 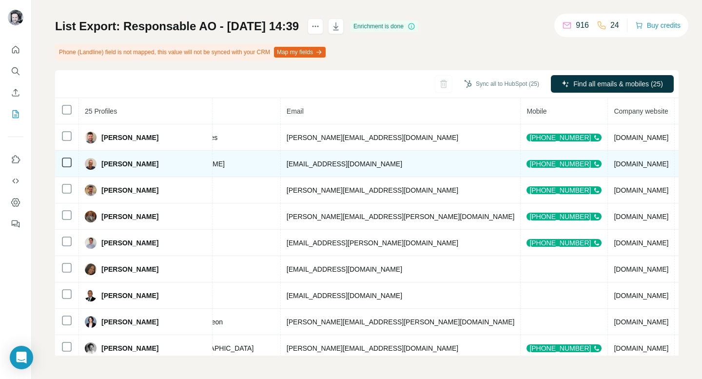 What do you see at coordinates (16, 202) in the screenshot?
I see `button: Dashboard` at bounding box center [16, 202].